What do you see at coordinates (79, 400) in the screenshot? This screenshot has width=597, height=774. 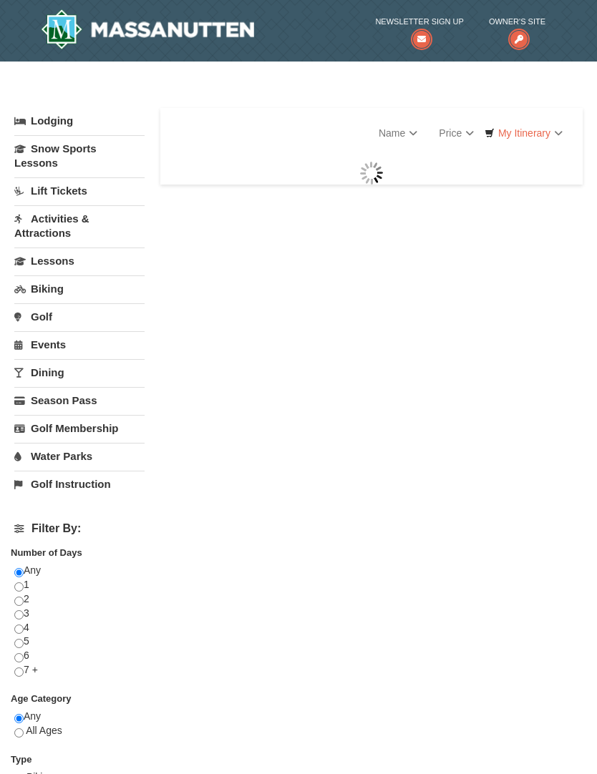 I see `a: Season Pass` at bounding box center [79, 400].